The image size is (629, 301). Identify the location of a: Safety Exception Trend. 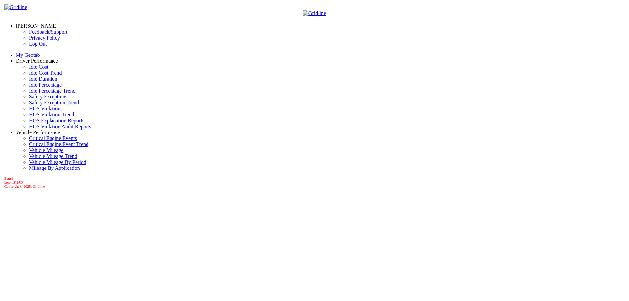
(54, 102).